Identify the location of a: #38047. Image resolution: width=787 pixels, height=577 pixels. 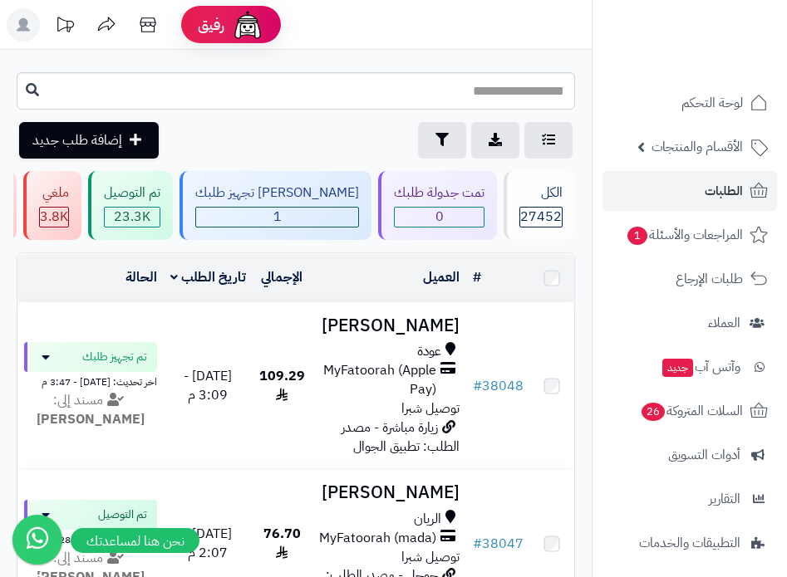
(498, 544).